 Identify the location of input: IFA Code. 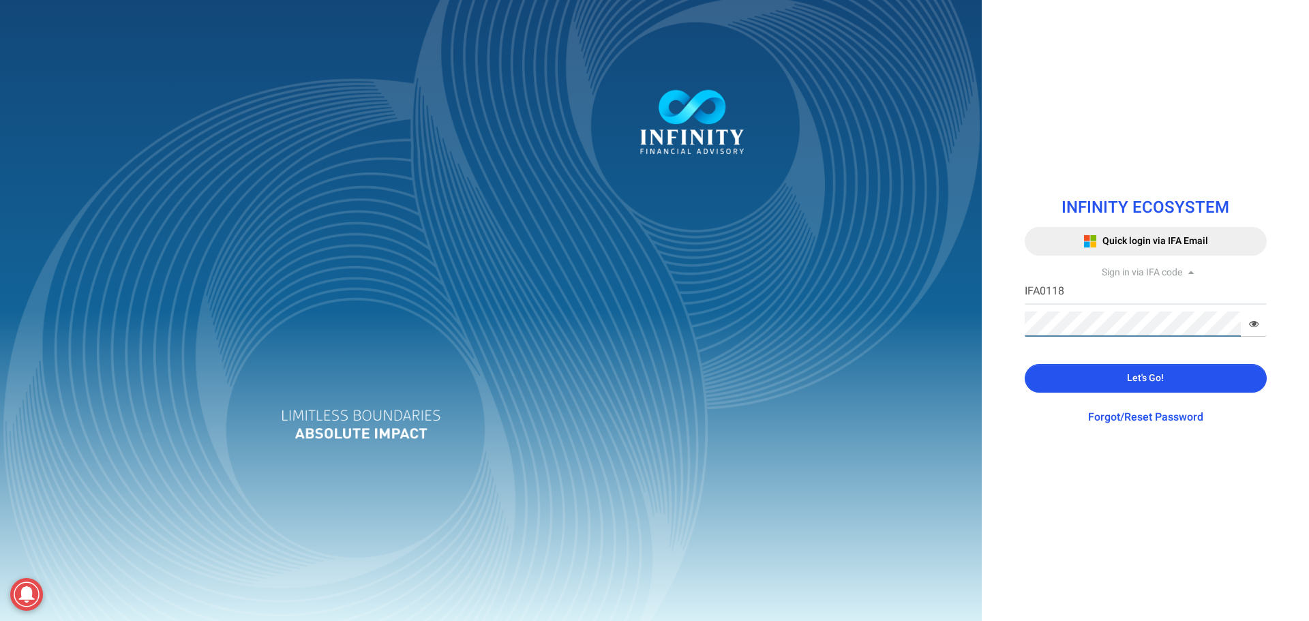
(1146, 292).